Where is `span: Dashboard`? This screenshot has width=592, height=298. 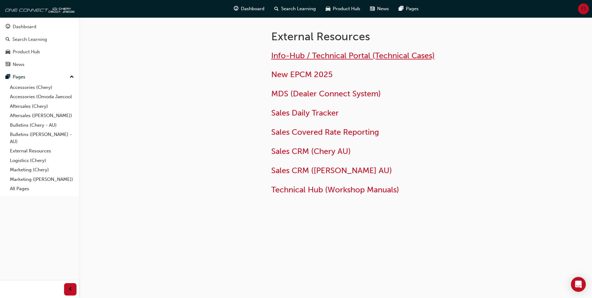 span: Dashboard is located at coordinates (253, 9).